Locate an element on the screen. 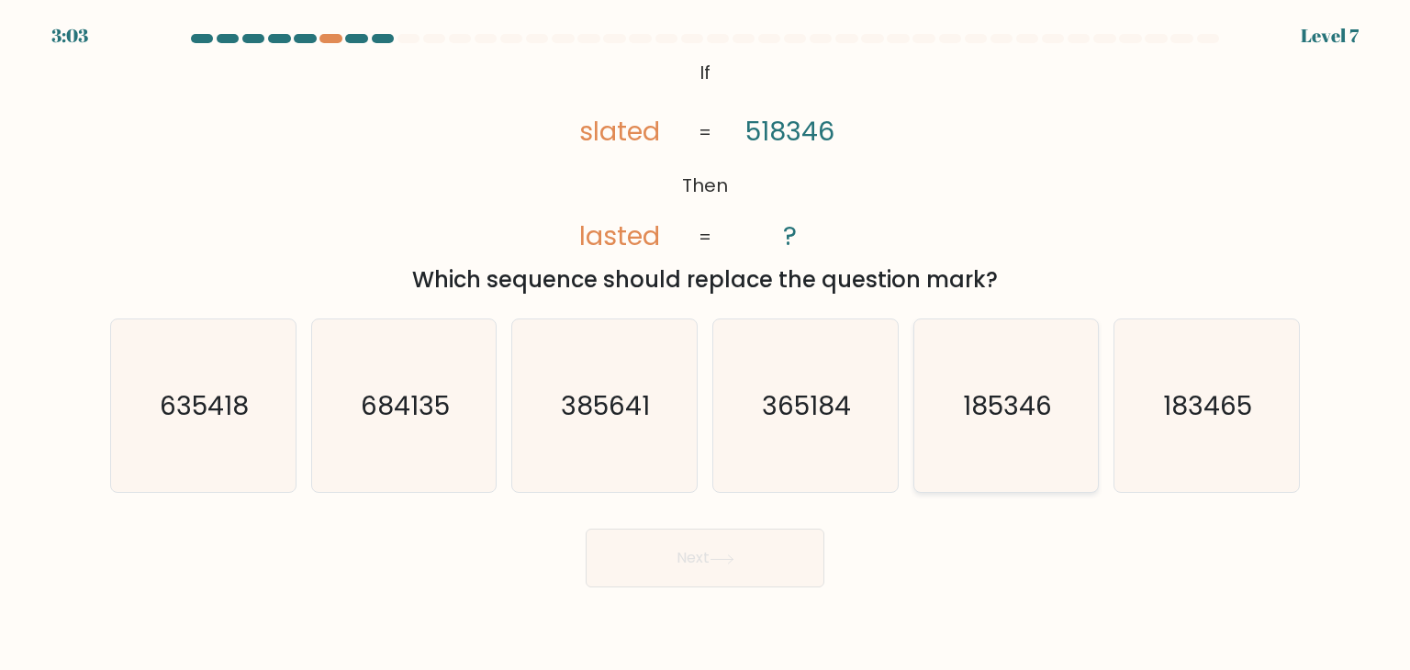 This screenshot has width=1410, height=670. text: 185346 is located at coordinates (1007, 406).